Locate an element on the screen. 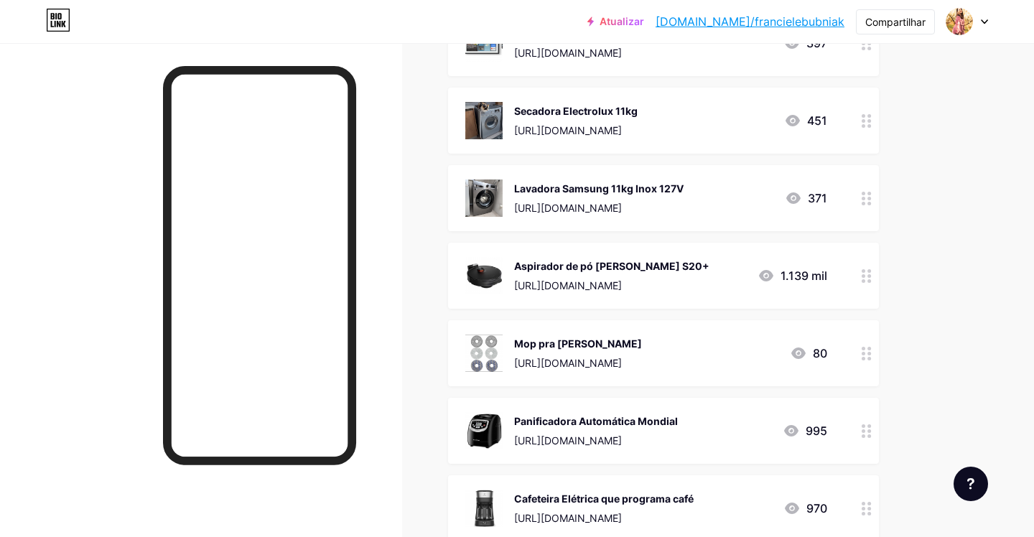  font: Secadora Electrolux 11kg is located at coordinates (576, 111).